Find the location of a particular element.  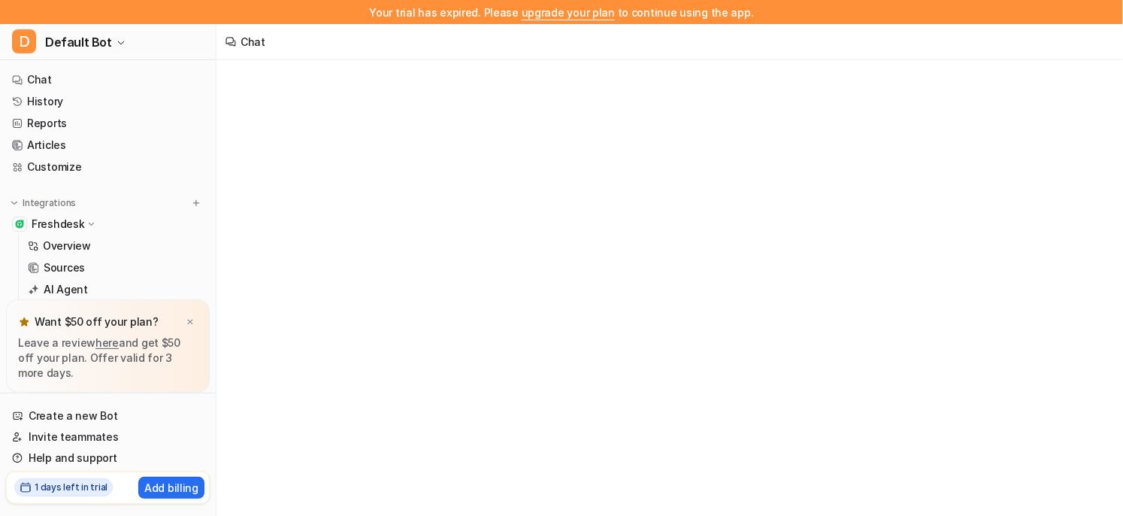

p: Want $50 off your plan? is located at coordinates (96, 322).